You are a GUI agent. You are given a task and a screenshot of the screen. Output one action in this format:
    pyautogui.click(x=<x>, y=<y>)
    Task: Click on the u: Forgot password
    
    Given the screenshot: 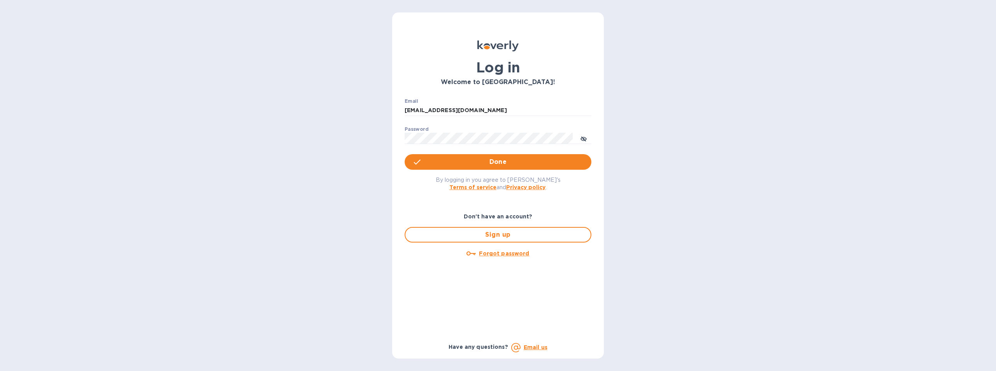 What is the action you would take?
    pyautogui.click(x=504, y=253)
    